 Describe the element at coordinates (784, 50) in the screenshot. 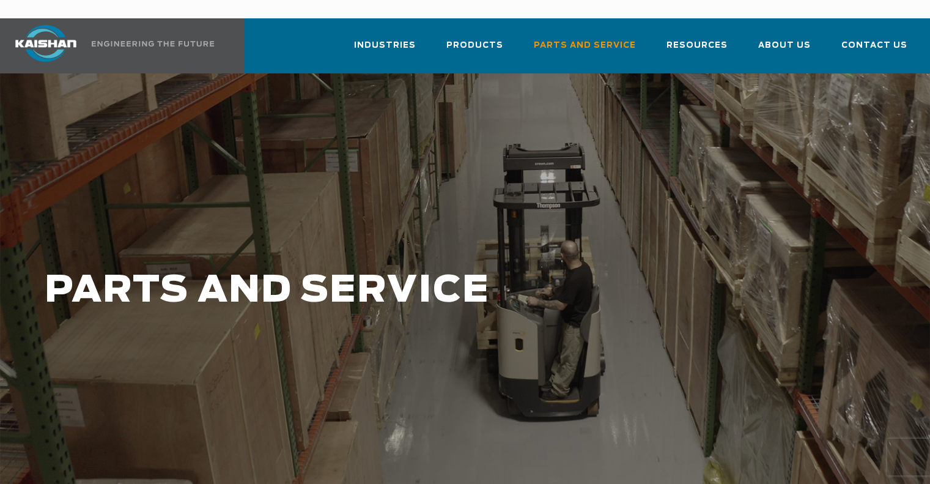

I see `a: About Us` at that location.